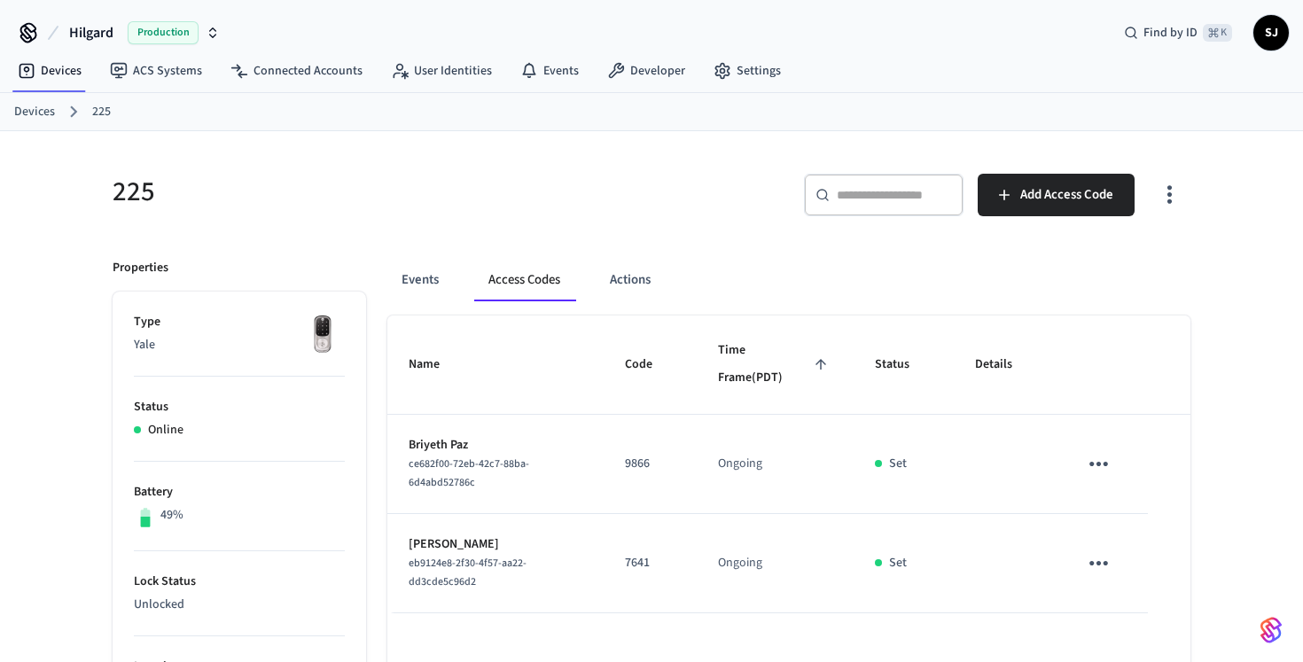  Describe the element at coordinates (524, 280) in the screenshot. I see `button: Access Codes` at that location.